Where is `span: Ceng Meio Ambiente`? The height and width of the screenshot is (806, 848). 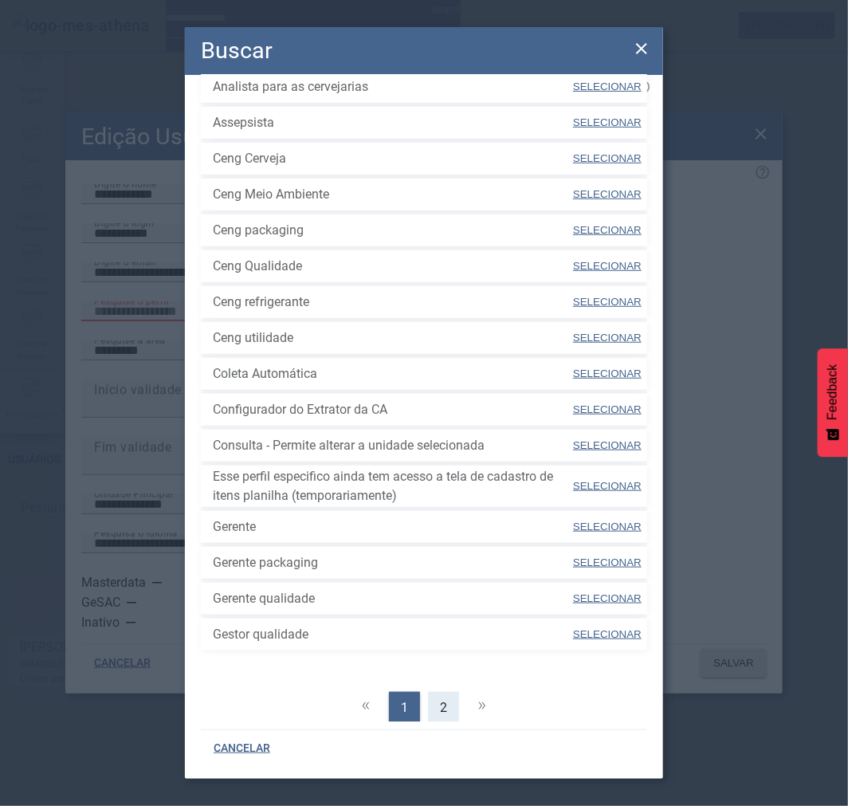
span: Ceng Meio Ambiente is located at coordinates (392, 194).